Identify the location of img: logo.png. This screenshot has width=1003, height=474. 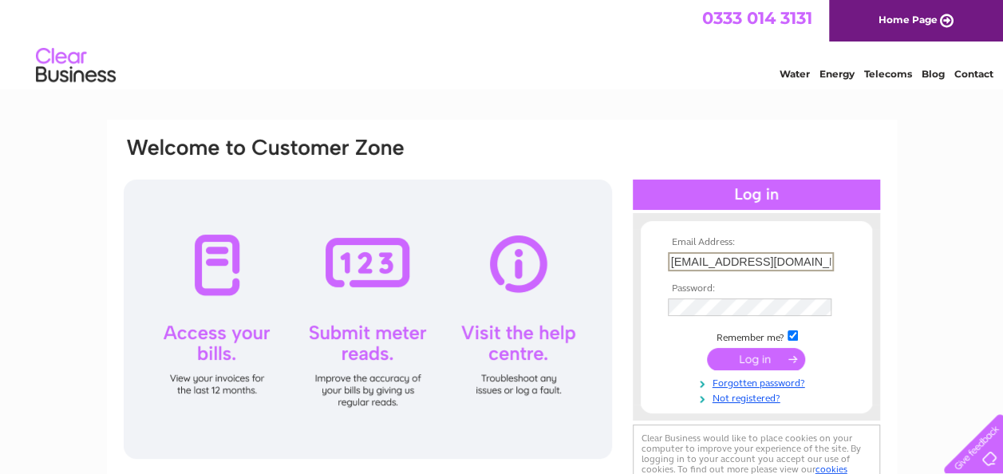
(76, 65).